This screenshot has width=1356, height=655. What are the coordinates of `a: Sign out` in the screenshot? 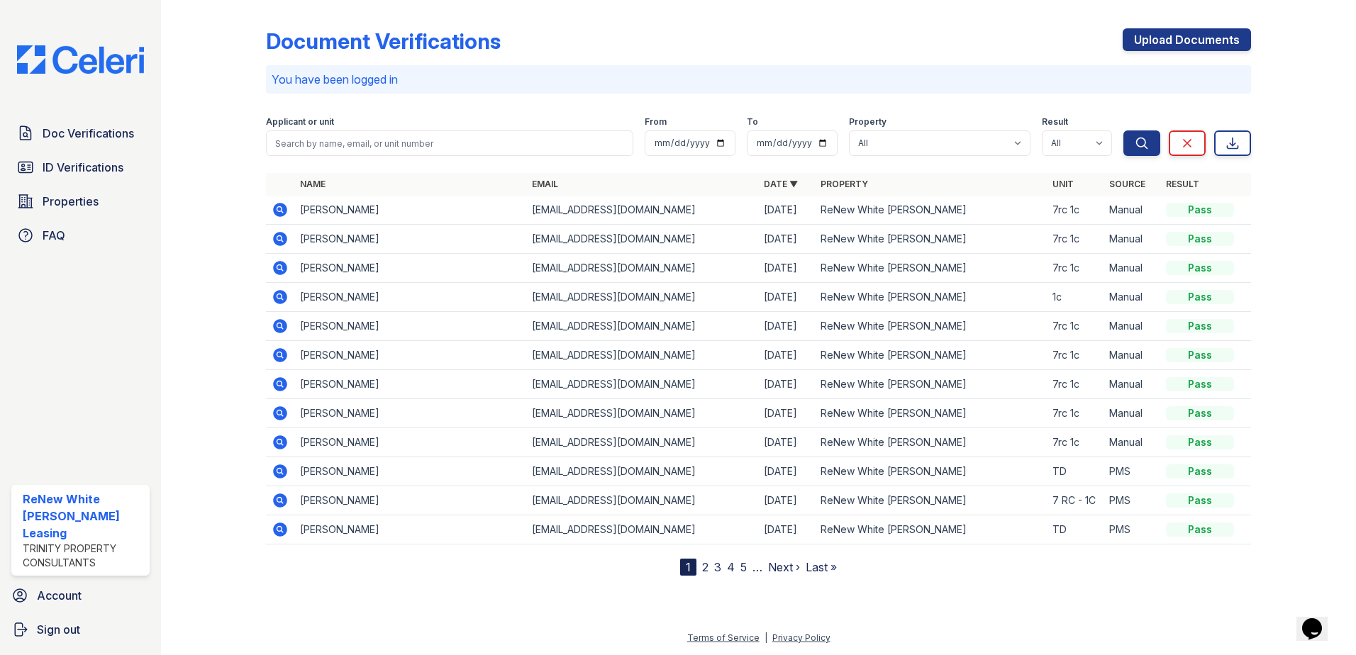 It's located at (80, 630).